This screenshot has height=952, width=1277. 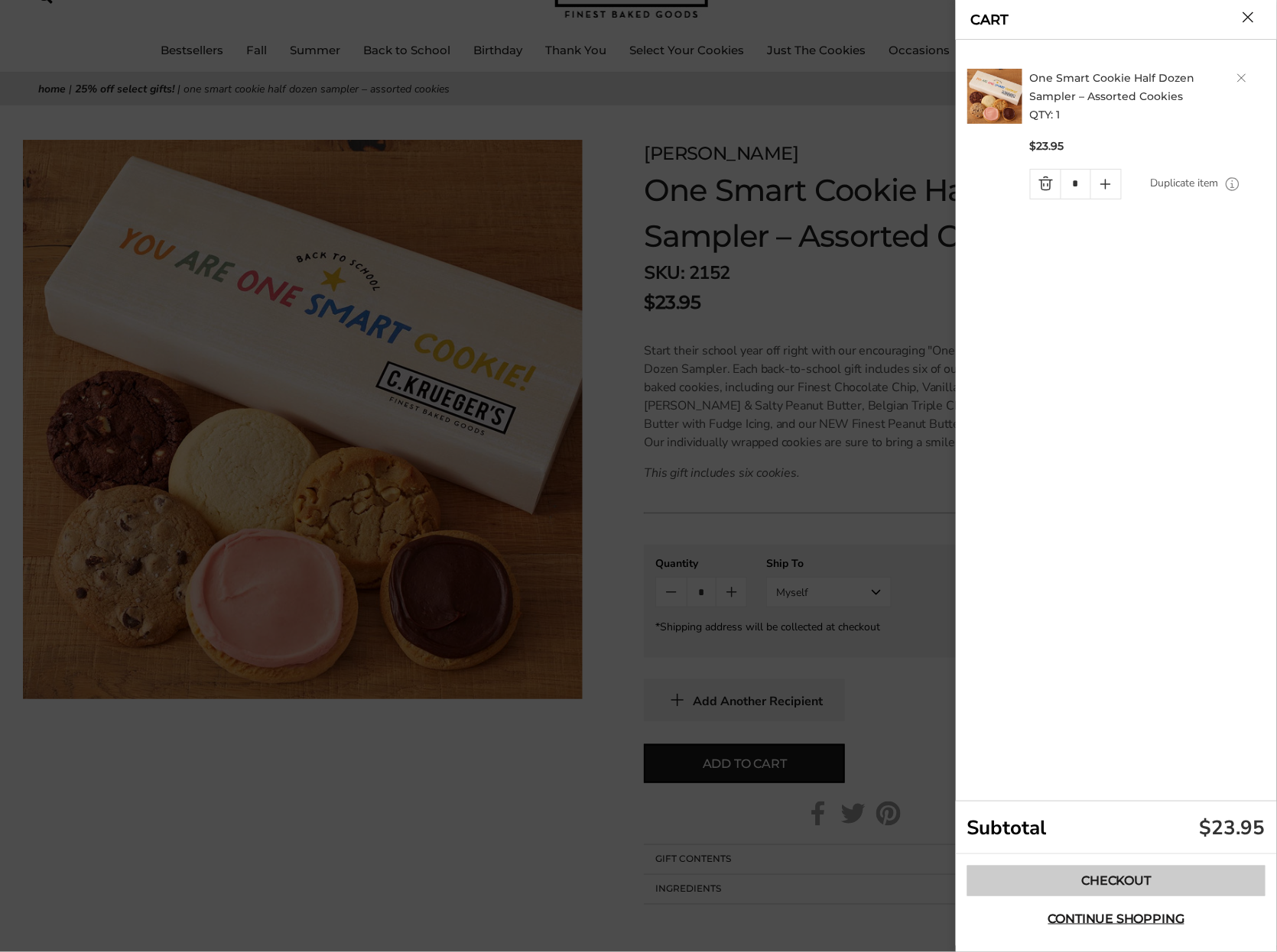 I want to click on a: Quantity plus button, so click(x=1106, y=185).